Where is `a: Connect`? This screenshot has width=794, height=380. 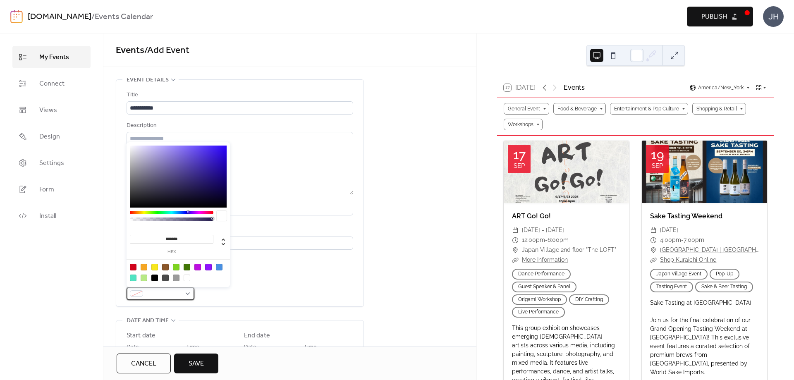 a: Connect is located at coordinates (51, 83).